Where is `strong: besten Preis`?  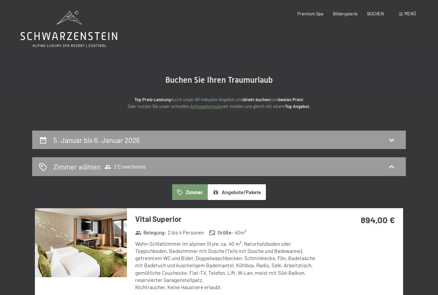
strong: besten Preis is located at coordinates (290, 100).